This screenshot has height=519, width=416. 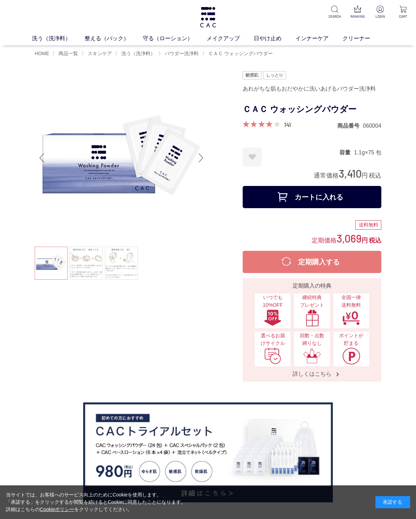 I want to click on p: LOGIN, so click(x=380, y=16).